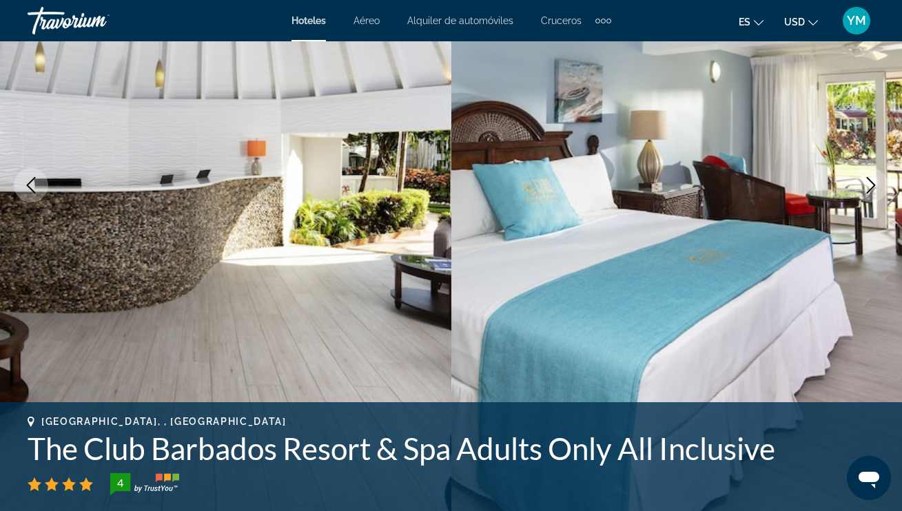 This screenshot has height=511, width=902. Describe the element at coordinates (561, 21) in the screenshot. I see `a: Cruceros` at that location.